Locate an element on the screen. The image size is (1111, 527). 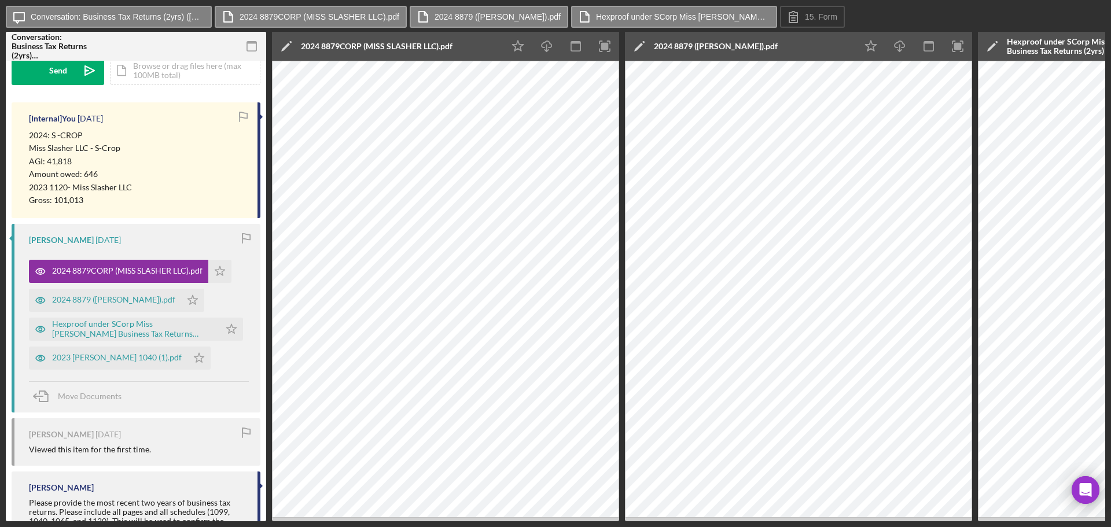
p: Gross: 101,013 is located at coordinates (80, 200).